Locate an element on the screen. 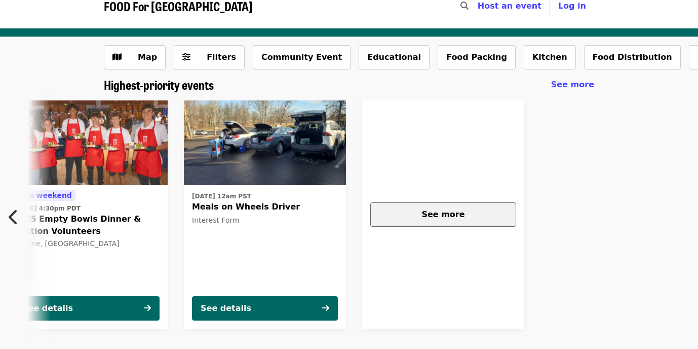  a: See details for "2025 Empty Bowls Dinner & Auction Volunteers" is located at coordinates (87, 214).